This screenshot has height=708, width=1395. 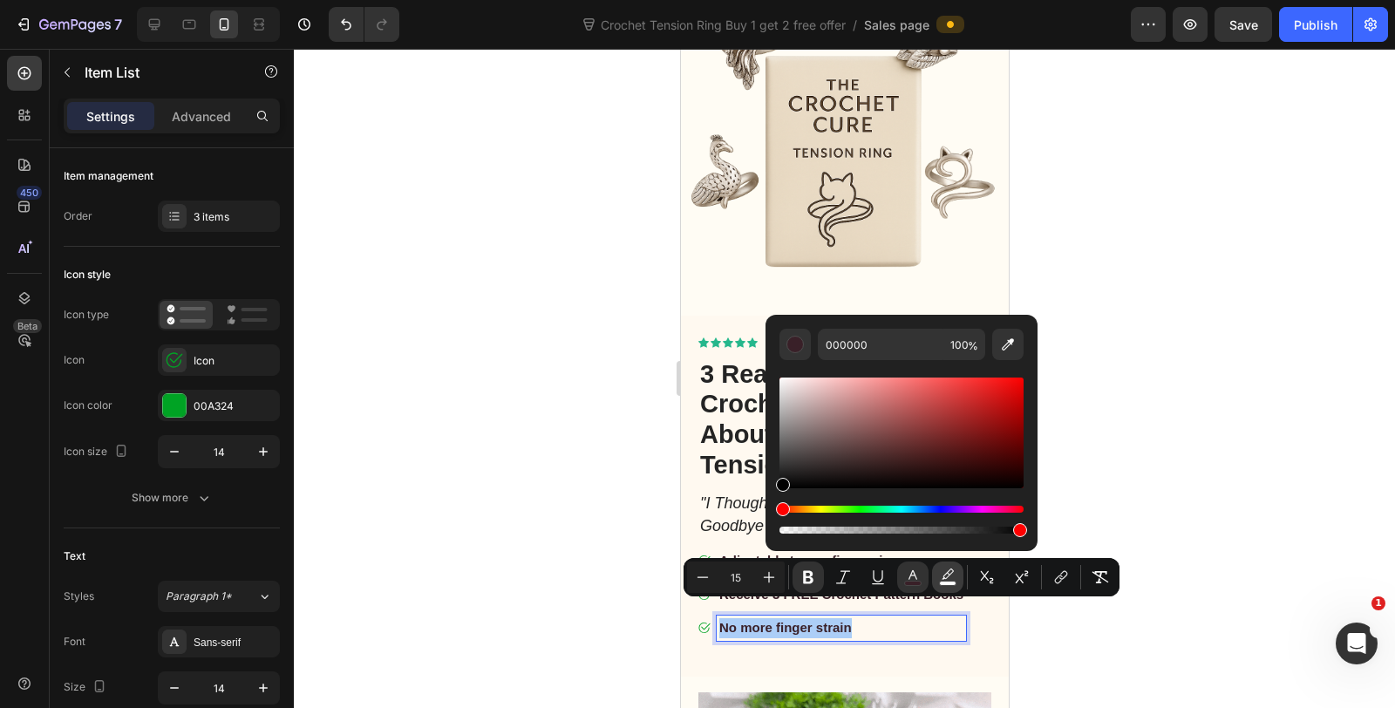 I want to click on strong: Adjustable to any finger size, so click(x=126, y=511).